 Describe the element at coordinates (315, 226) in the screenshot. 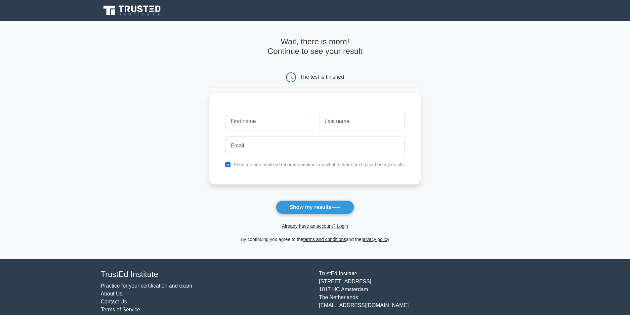

I see `a: Already have an account? Login` at that location.